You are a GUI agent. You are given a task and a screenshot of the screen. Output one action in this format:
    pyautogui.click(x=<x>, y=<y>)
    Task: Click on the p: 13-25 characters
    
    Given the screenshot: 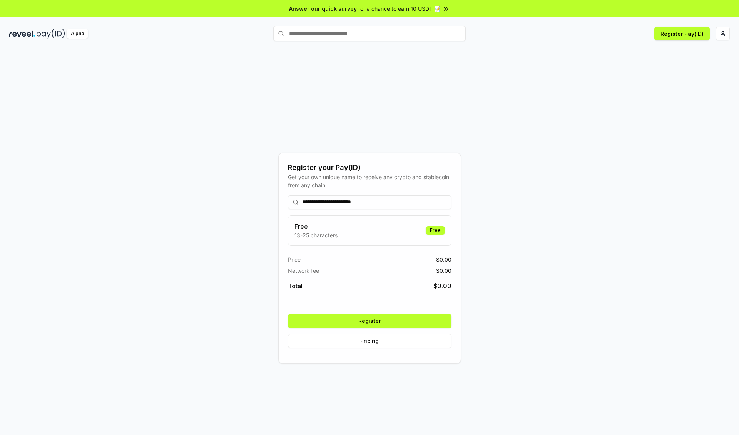 What is the action you would take?
    pyautogui.click(x=316, y=235)
    